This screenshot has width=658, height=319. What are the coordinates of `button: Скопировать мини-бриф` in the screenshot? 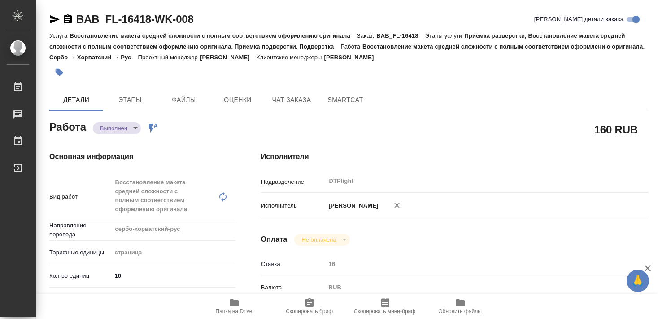 It's located at (385, 306).